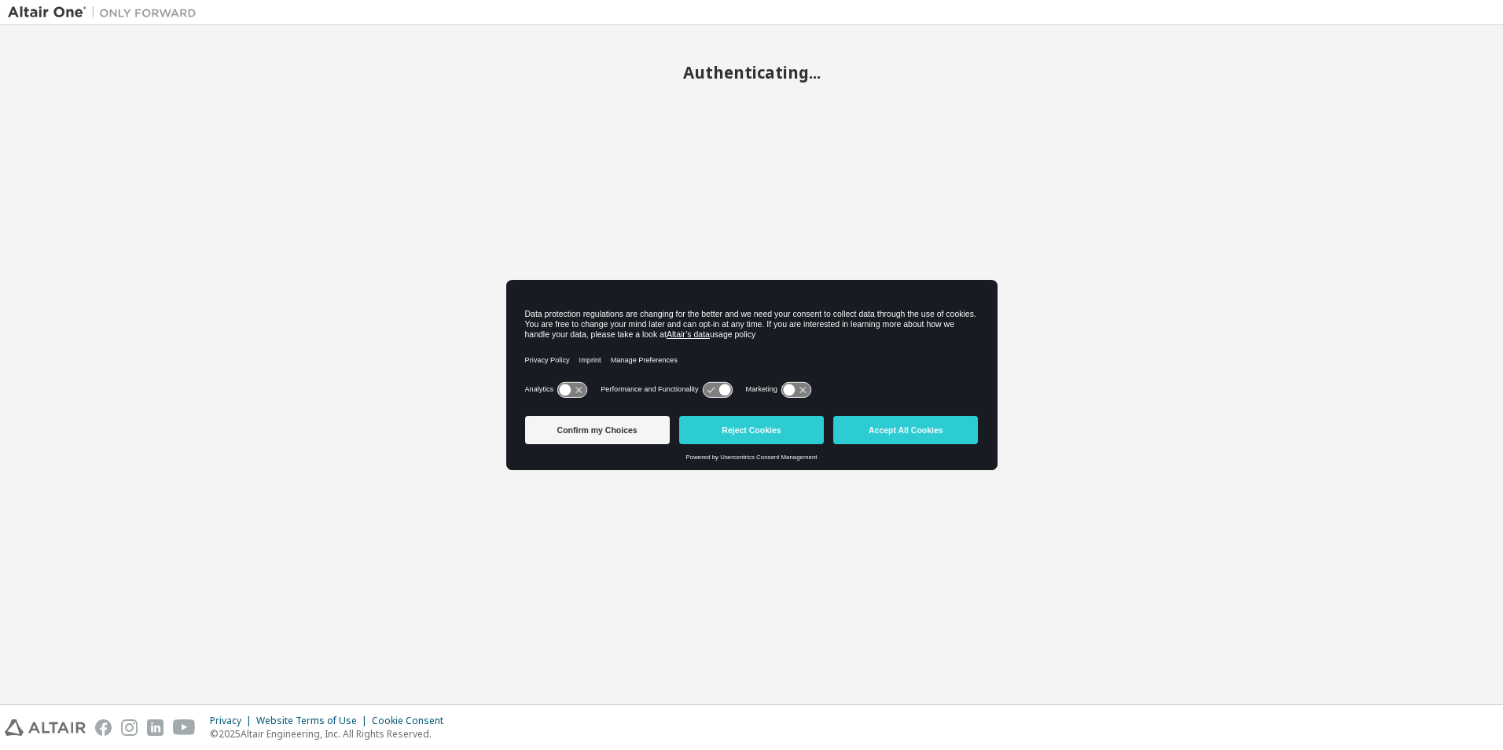  I want to click on img: instagram.svg, so click(129, 727).